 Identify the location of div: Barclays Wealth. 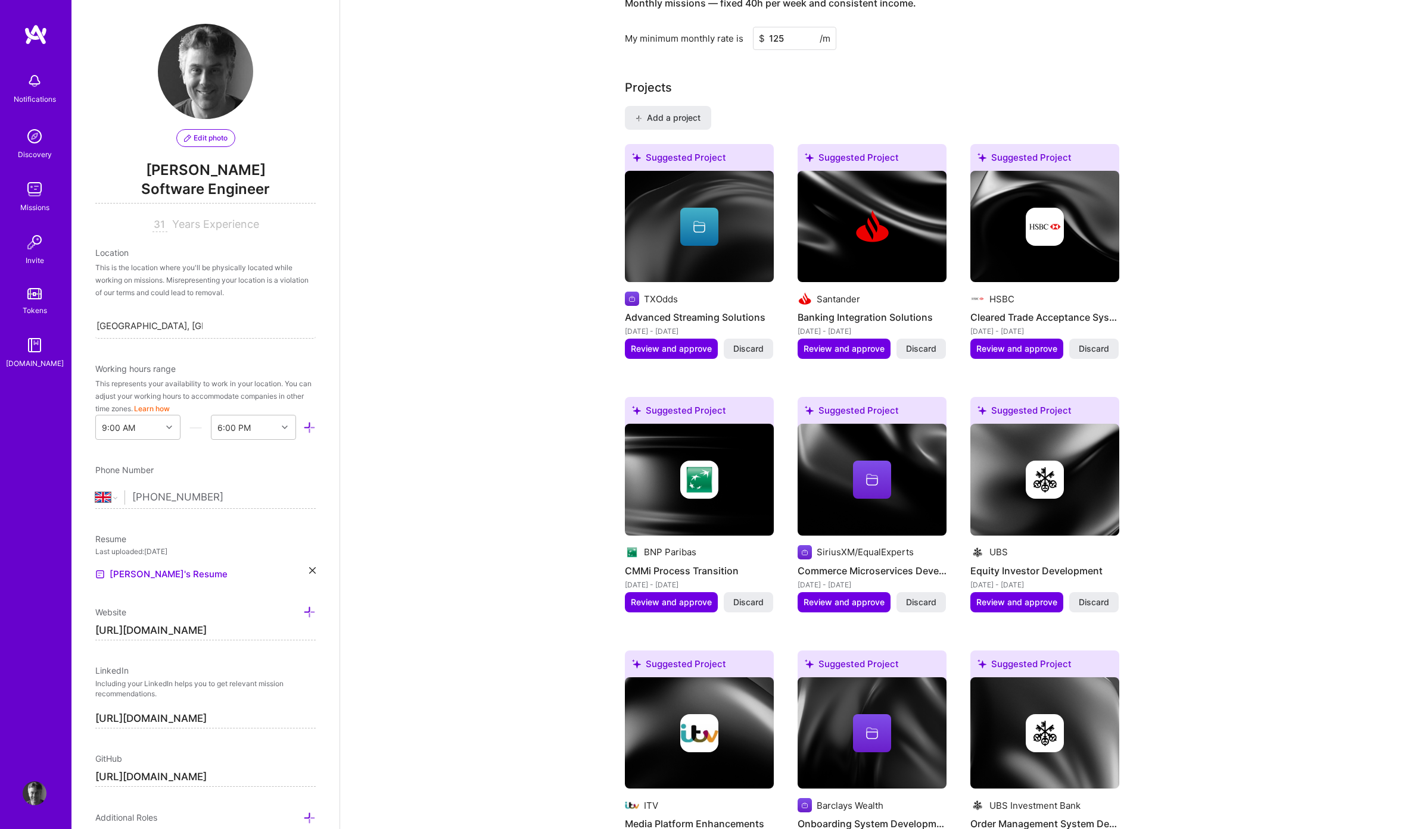
(850, 806).